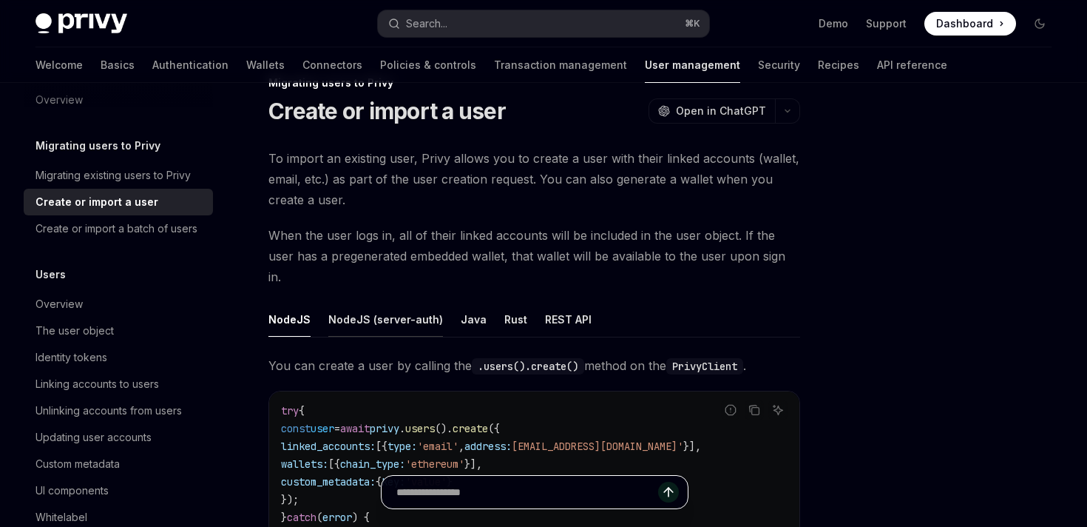 The image size is (1087, 527). I want to click on button: Toggle dark mode, so click(1040, 24).